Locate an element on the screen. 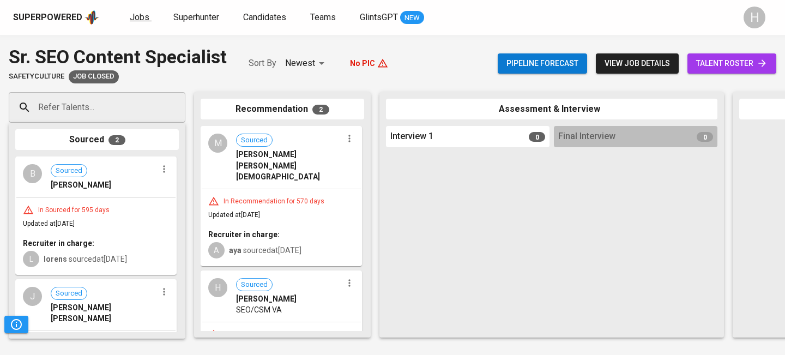 Image resolution: width=785 pixels, height=355 pixels. span: GlintsGPT is located at coordinates (379, 17).